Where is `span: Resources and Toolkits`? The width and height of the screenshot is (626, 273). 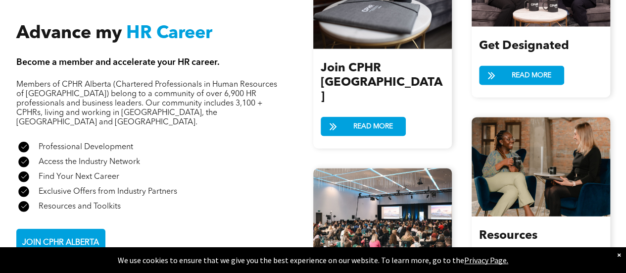
span: Resources and Toolkits is located at coordinates (80, 206).